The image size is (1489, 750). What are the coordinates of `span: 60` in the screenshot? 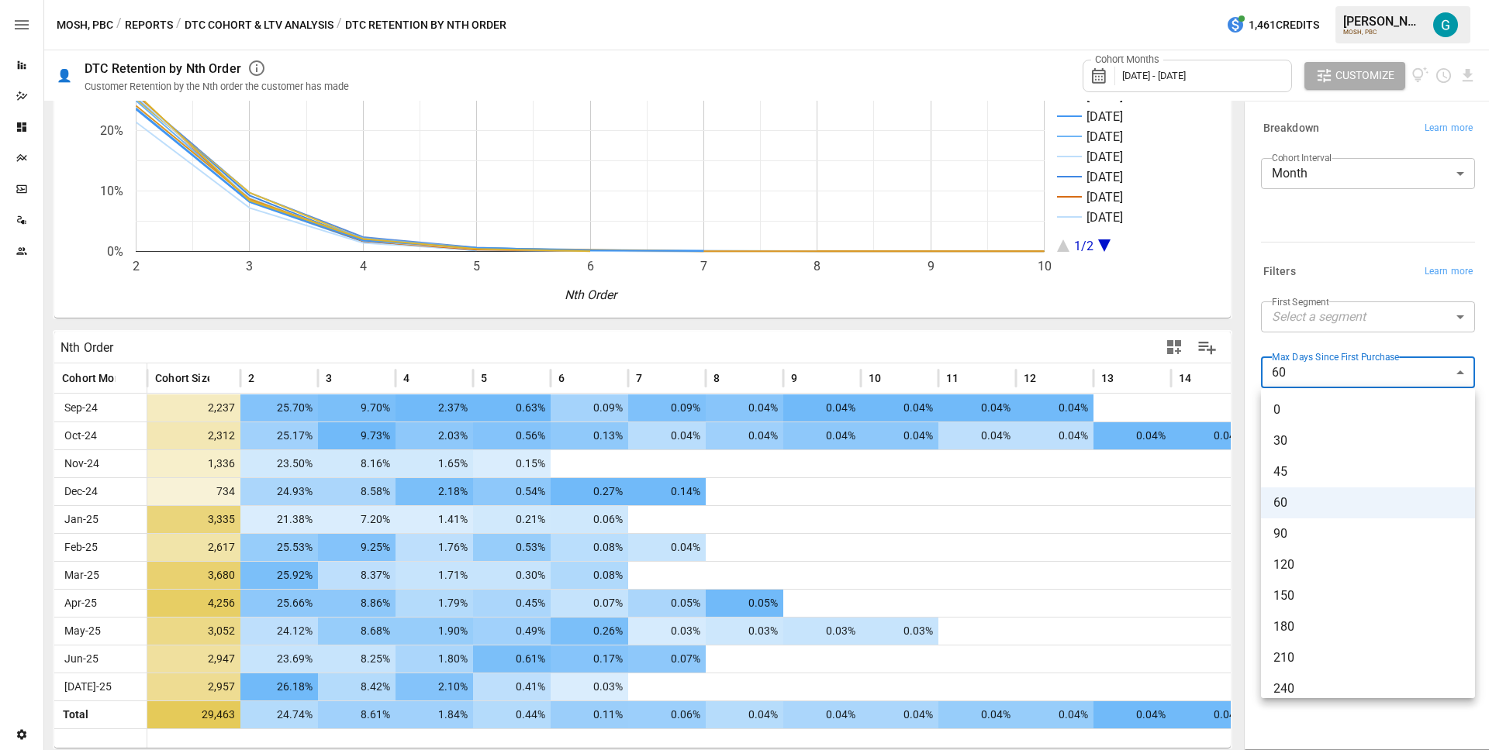 It's located at (1368, 503).